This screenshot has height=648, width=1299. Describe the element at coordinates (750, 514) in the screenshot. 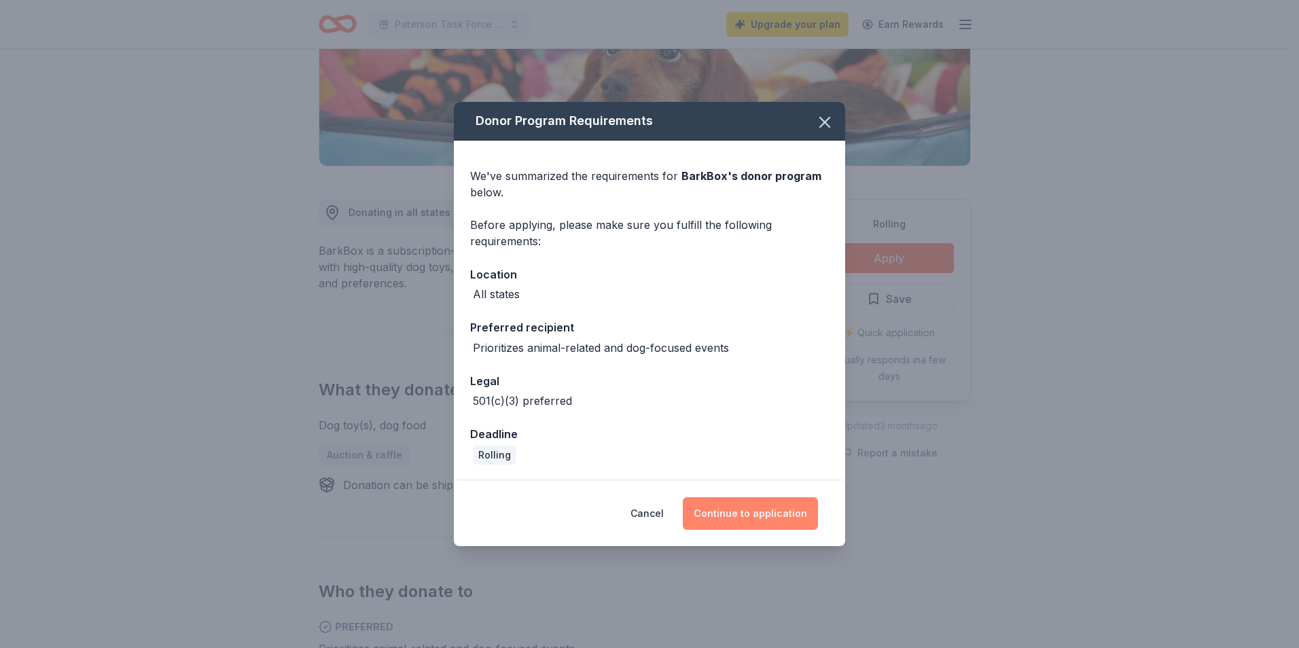

I see `button: Continue to application` at that location.